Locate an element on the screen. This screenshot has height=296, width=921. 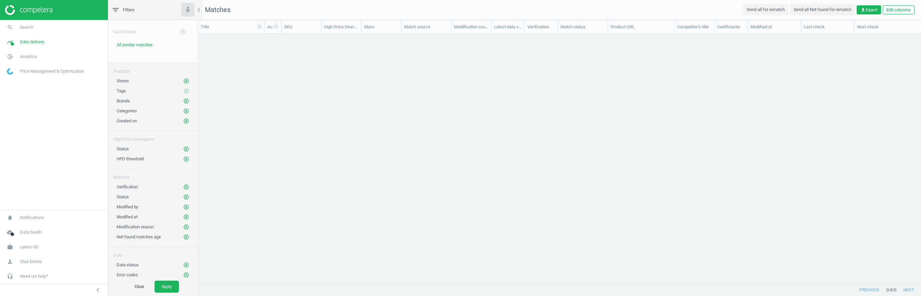
i: filter_list is located at coordinates (116, 10).